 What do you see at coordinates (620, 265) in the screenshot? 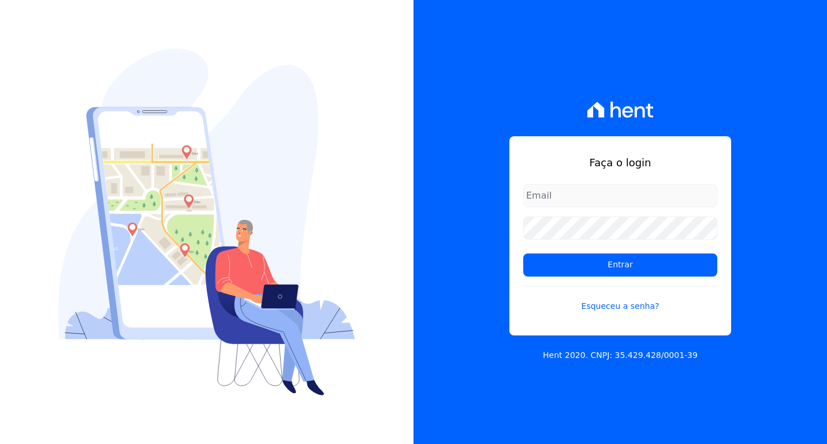
I see `input: Entrar` at bounding box center [620, 265].